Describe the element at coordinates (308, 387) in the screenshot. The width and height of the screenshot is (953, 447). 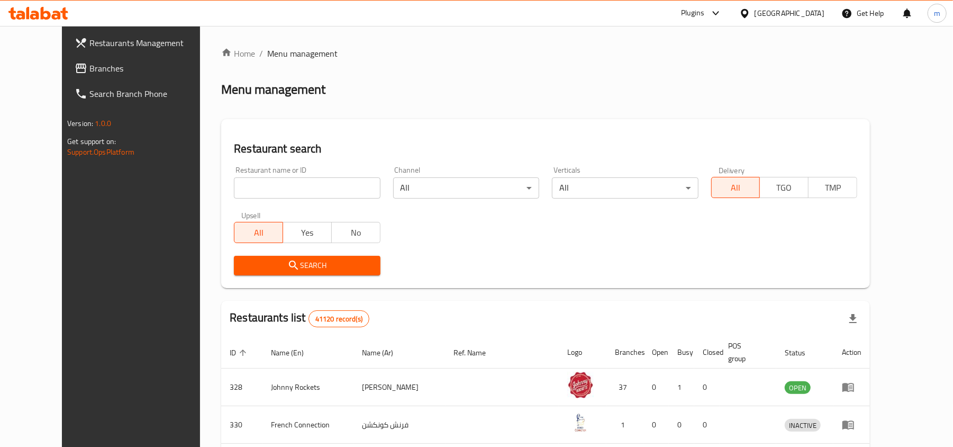
I see `td: Johnny Rockets` at that location.